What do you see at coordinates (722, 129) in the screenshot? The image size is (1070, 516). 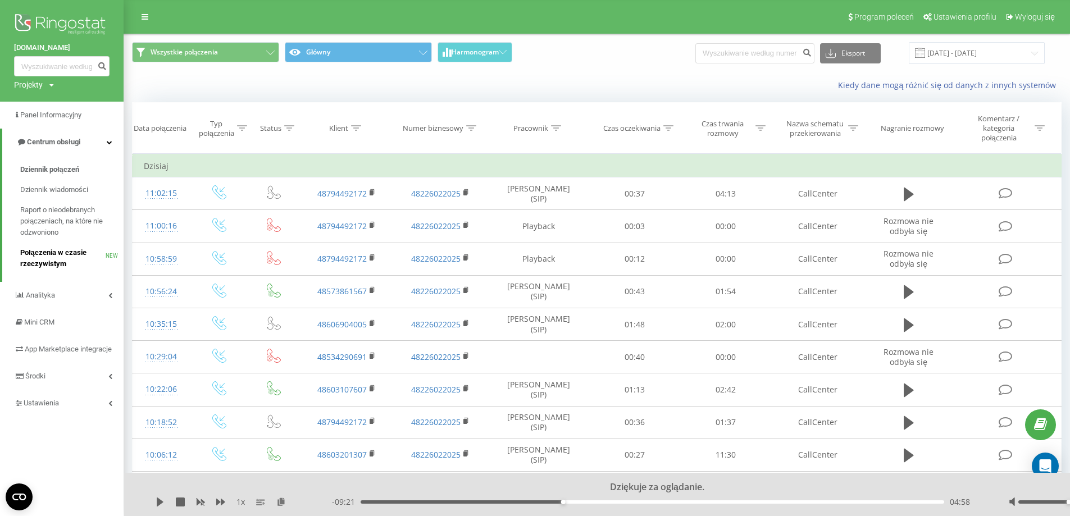 I see `div: Czas trwania rozmowy` at bounding box center [722, 129].